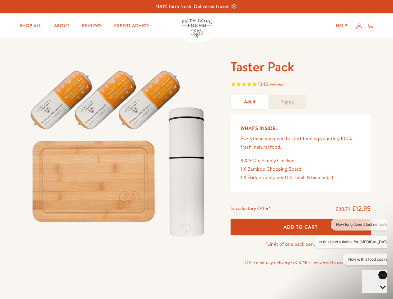 The height and width of the screenshot is (299, 393). I want to click on span: reviews, so click(276, 84).